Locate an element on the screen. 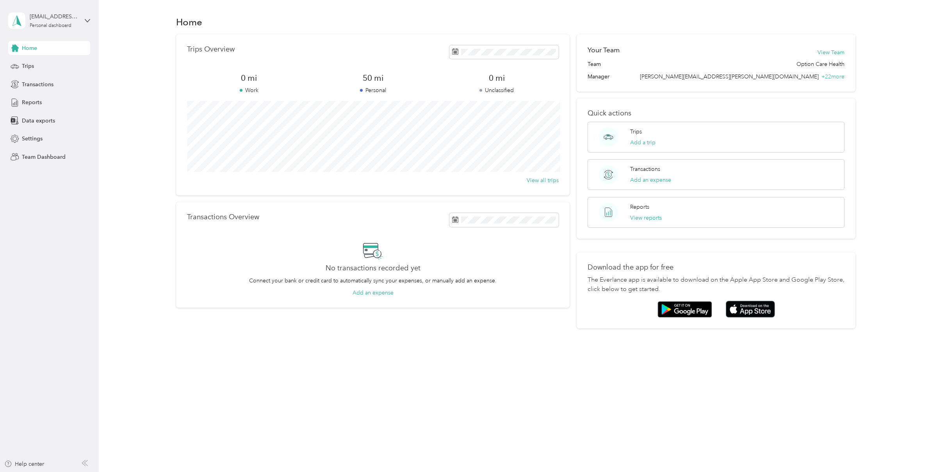 The height and width of the screenshot is (472, 937). p: Trips Overview is located at coordinates (211, 49).